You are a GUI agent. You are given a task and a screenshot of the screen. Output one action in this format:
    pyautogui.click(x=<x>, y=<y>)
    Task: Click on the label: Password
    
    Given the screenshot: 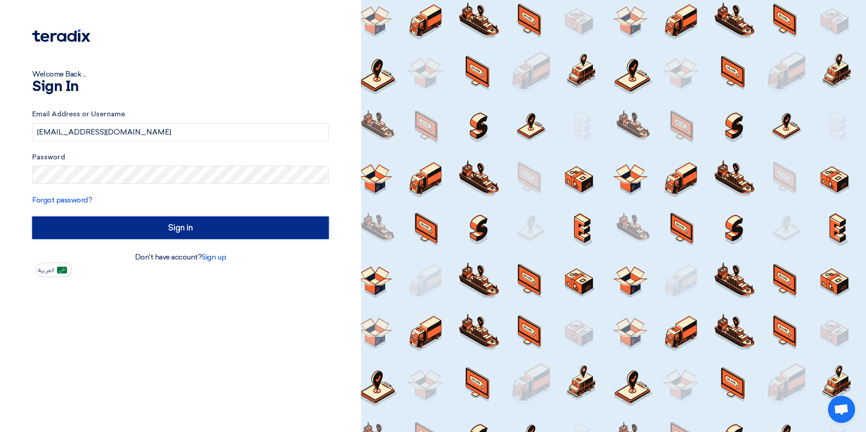 What is the action you would take?
    pyautogui.click(x=180, y=157)
    